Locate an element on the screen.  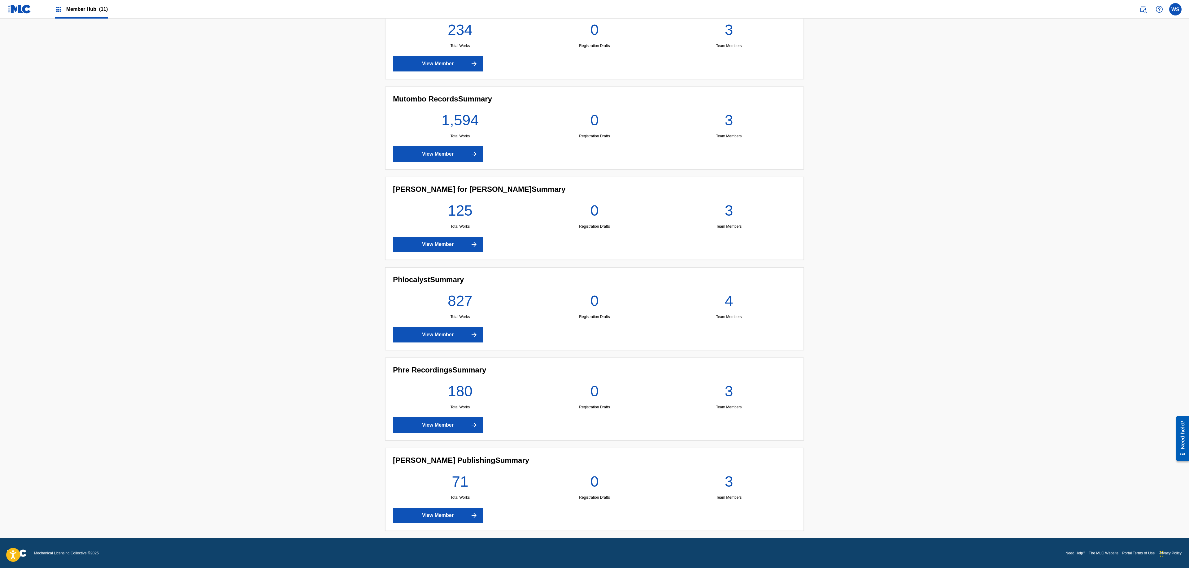
div: Drag is located at coordinates (1162, 554).